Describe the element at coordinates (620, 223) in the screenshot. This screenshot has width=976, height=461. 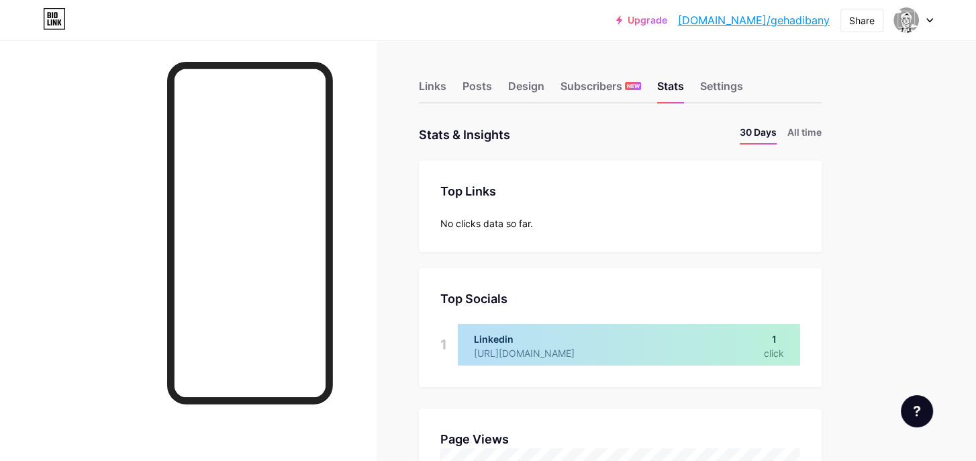
I see `div: No clicks data so far.` at that location.